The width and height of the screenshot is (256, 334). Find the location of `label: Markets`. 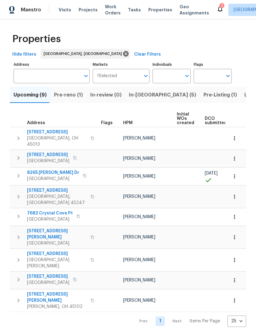

label: Markets is located at coordinates (121, 65).